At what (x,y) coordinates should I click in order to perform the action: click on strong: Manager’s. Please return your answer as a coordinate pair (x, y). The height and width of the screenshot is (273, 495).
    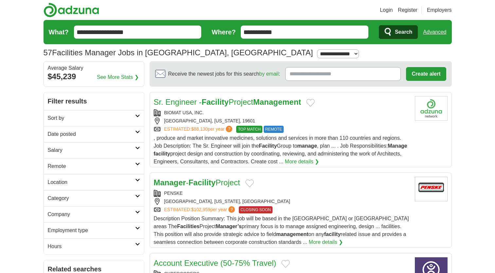
    Looking at the image, I should click on (229, 226).